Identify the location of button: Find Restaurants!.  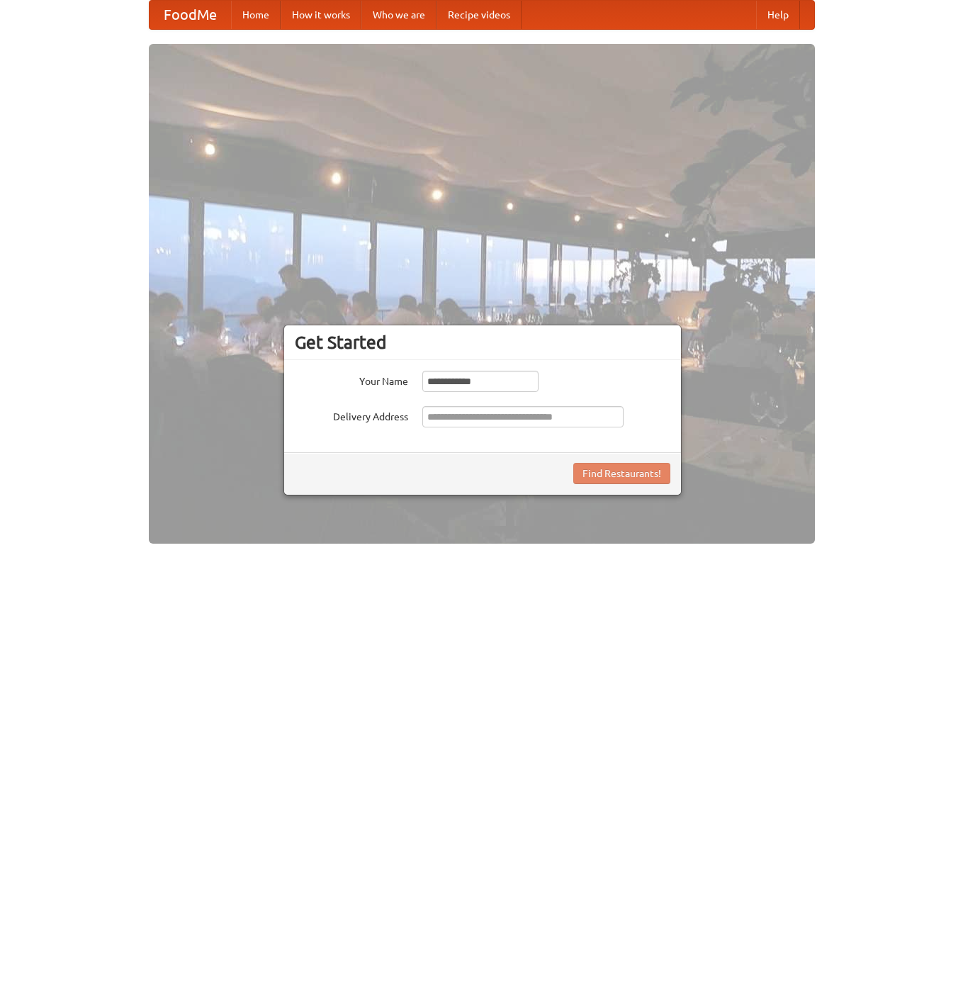
(621, 473).